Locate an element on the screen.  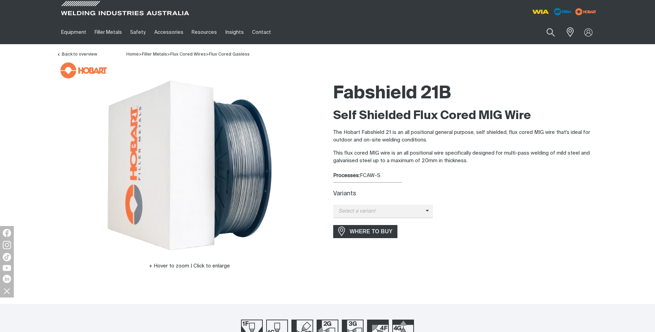
img: hide socials is located at coordinates (7, 291).